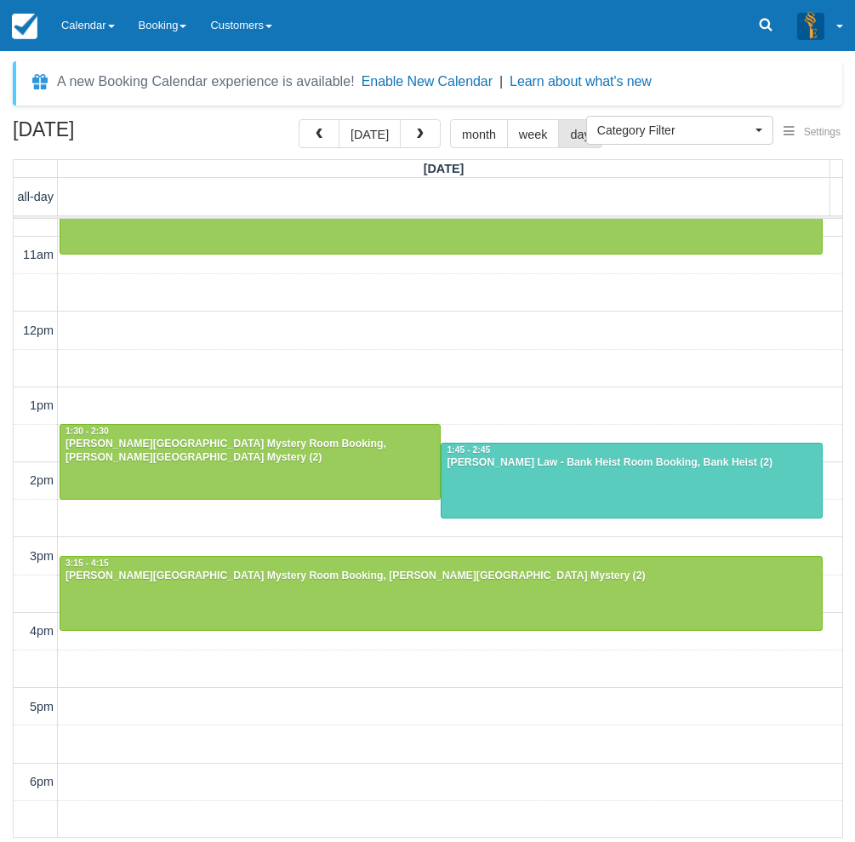 This screenshot has height=842, width=855. What do you see at coordinates (42, 631) in the screenshot?
I see `span: 4pm` at bounding box center [42, 631].